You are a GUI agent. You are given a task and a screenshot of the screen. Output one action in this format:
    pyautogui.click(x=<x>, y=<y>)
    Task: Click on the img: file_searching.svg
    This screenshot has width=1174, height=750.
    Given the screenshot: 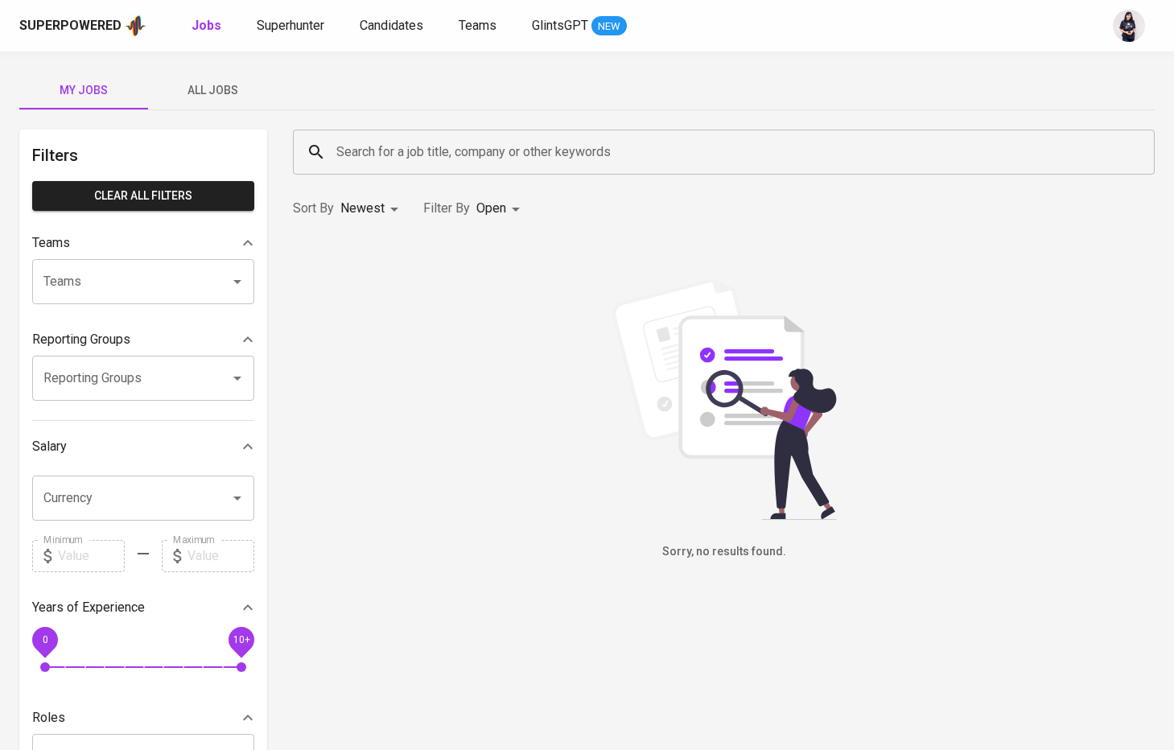 What is the action you would take?
    pyautogui.click(x=724, y=399)
    